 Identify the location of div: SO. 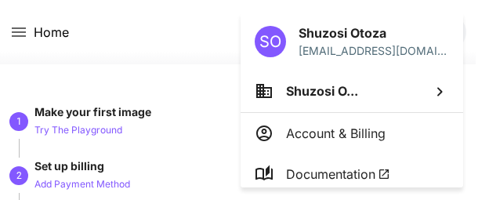
(271, 42).